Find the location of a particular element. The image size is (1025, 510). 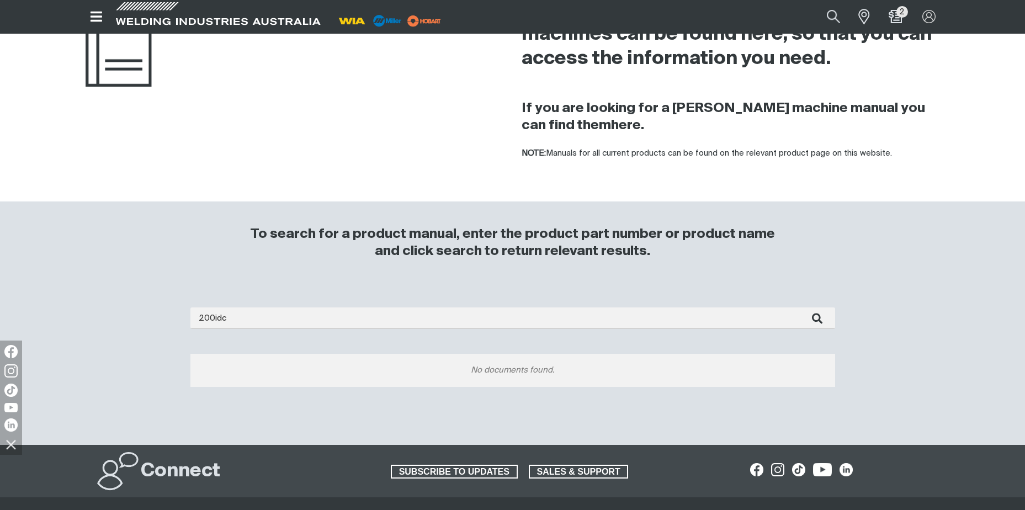

a: here. is located at coordinates (628, 125).